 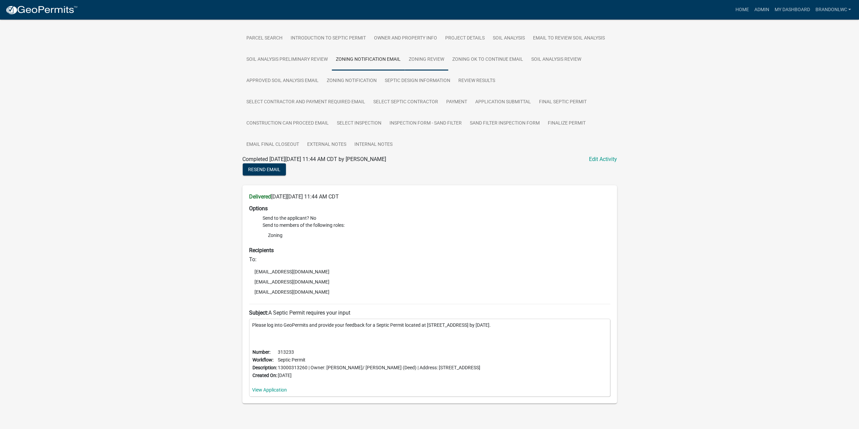 I want to click on a: Zoning OK to continue Email, so click(x=488, y=60).